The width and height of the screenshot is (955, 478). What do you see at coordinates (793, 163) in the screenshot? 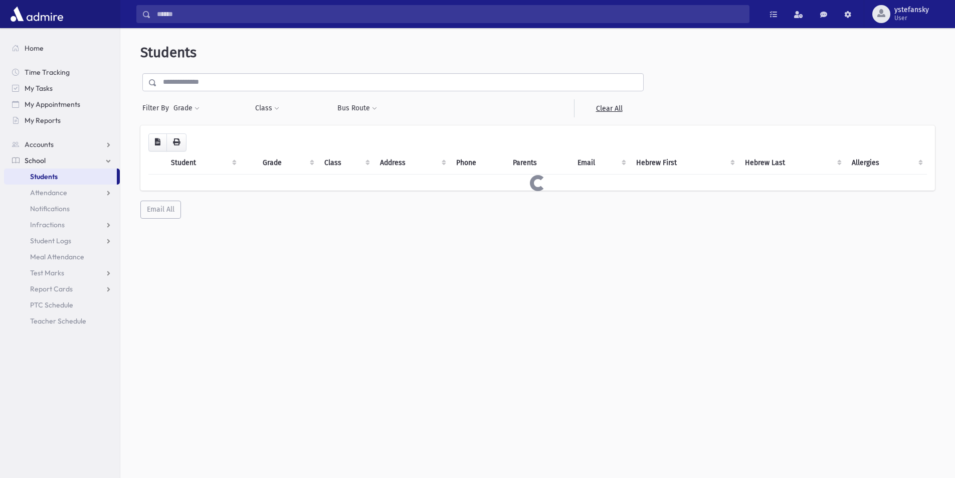
I see `th: Hebrew Last` at bounding box center [793, 163].